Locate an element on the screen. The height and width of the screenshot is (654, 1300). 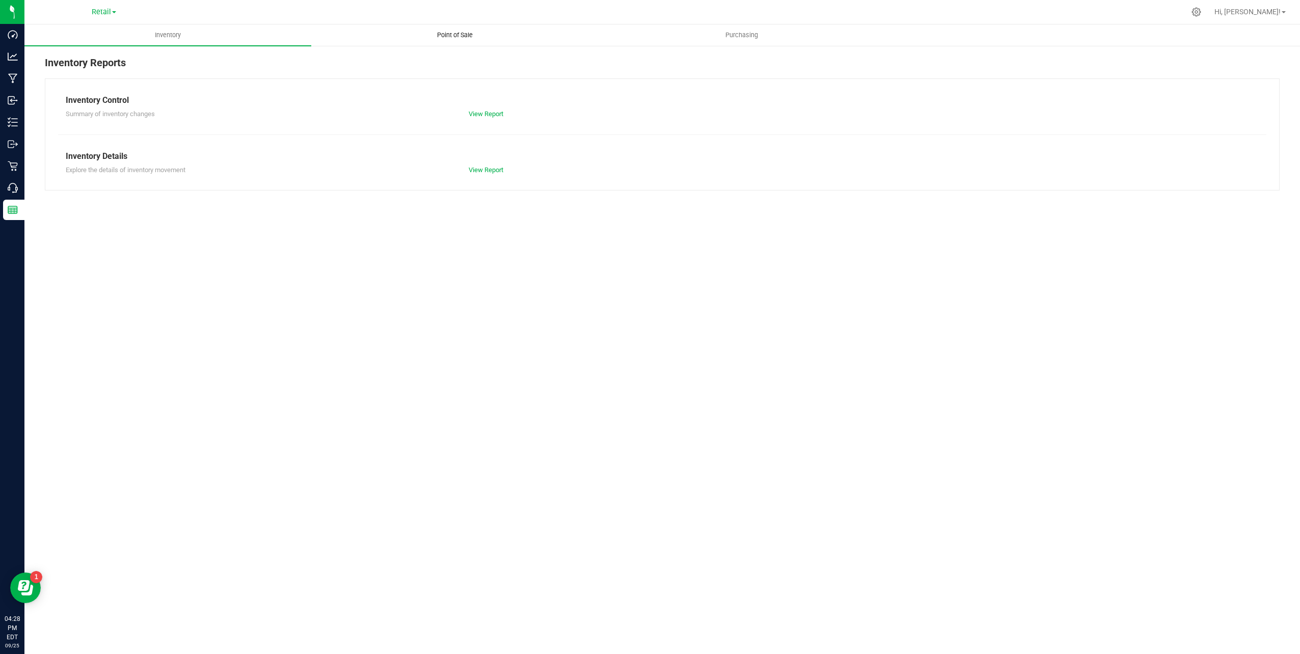
inline-svg: Outbound is located at coordinates (13, 144).